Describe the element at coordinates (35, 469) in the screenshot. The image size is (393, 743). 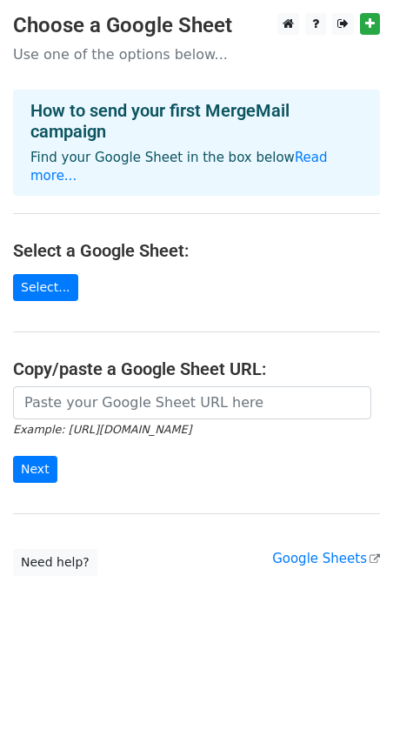
I see `input: Next` at that location.